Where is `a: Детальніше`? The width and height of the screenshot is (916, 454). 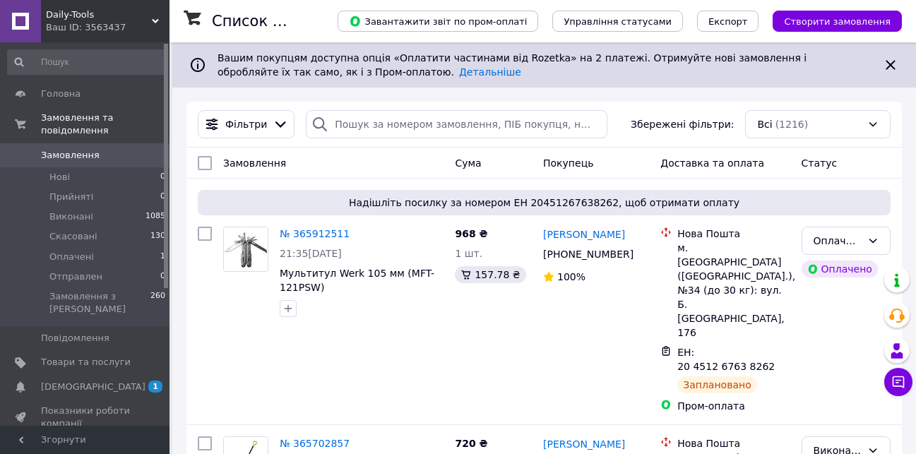 a: Детальніше is located at coordinates (490, 72).